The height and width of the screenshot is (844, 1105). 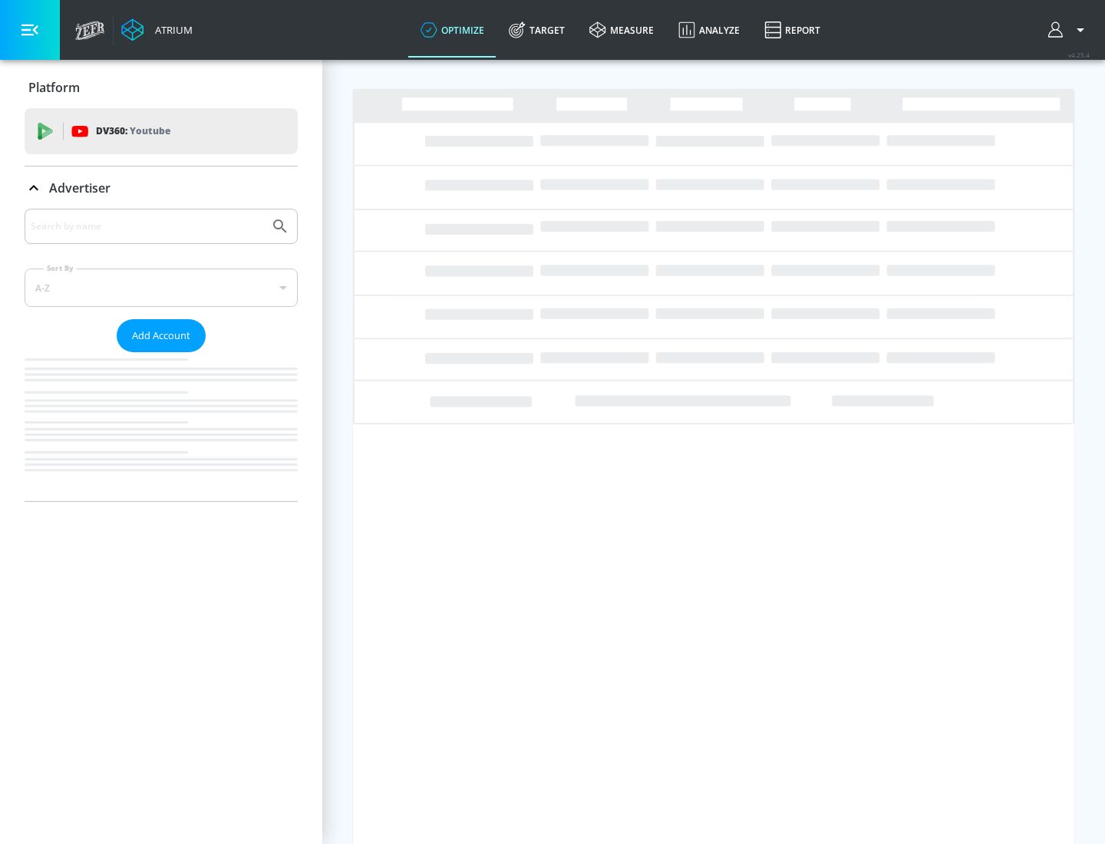 I want to click on nav: list of Advertiser, so click(x=161, y=427).